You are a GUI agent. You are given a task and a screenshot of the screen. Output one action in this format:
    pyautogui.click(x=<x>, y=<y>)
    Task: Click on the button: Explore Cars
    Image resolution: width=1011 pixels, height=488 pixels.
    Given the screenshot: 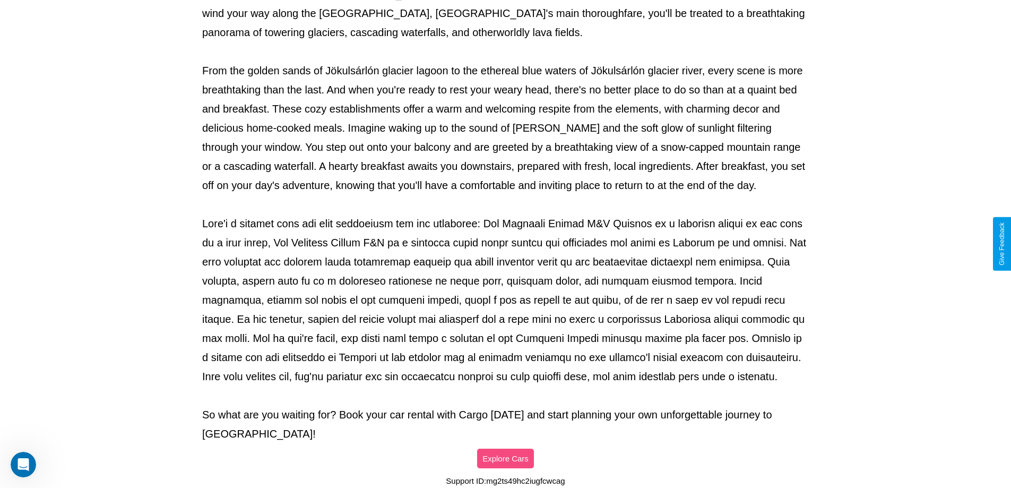 What is the action you would take?
    pyautogui.click(x=505, y=458)
    